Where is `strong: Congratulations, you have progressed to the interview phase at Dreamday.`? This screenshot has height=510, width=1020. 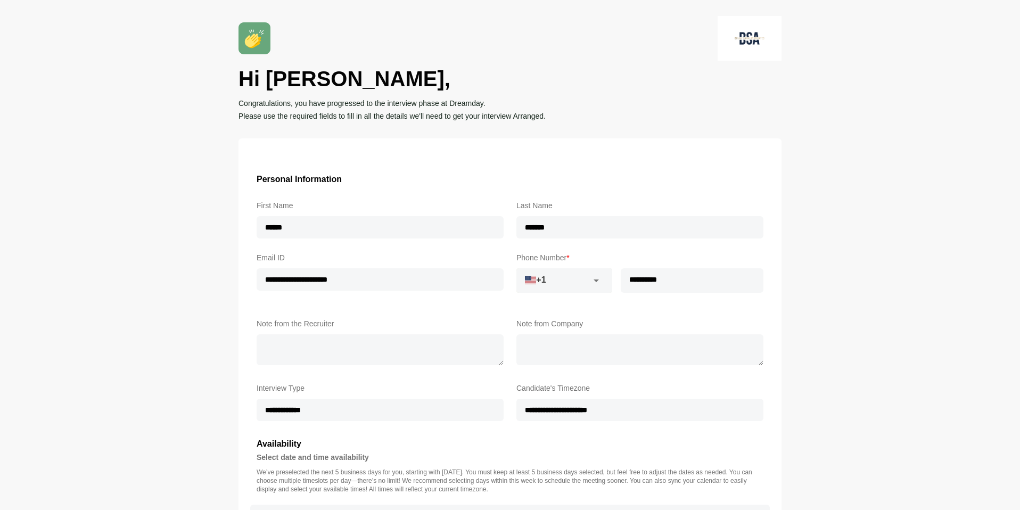 strong: Congratulations, you have progressed to the interview phase at Dreamday. is located at coordinates (362, 103).